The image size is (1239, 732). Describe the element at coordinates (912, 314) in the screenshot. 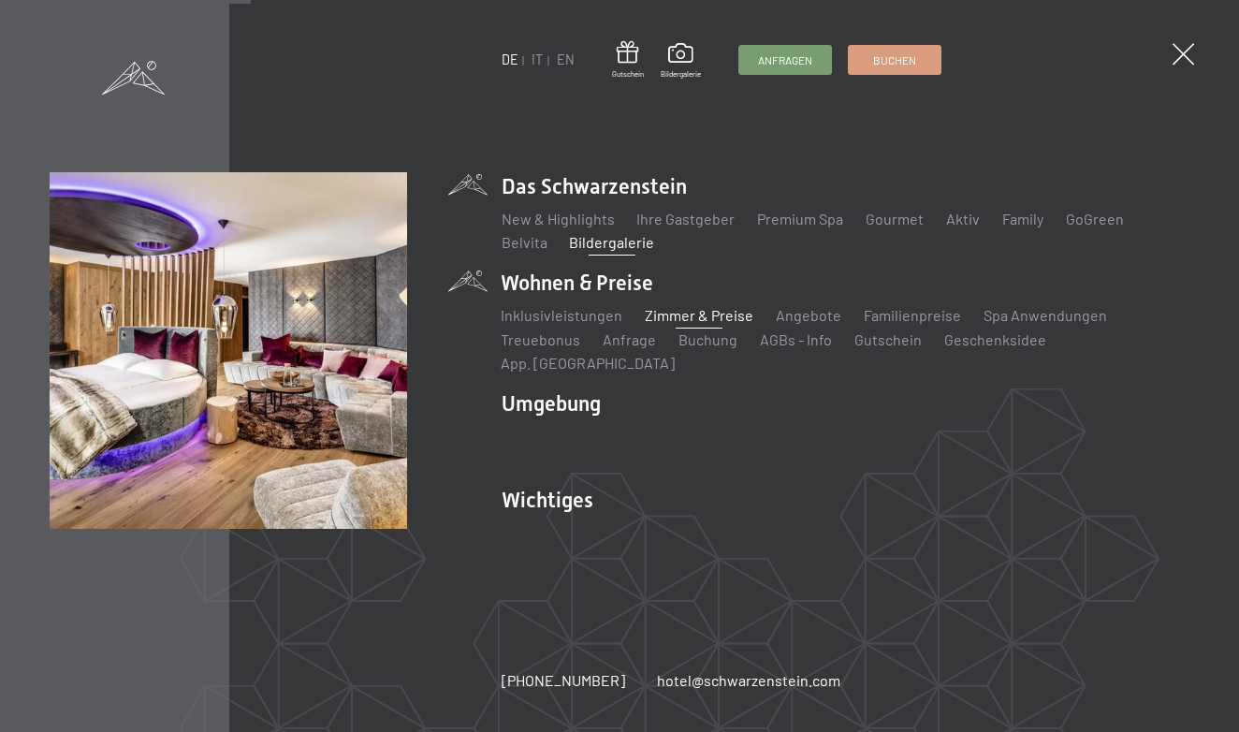

I see `a: Familienpreise` at that location.